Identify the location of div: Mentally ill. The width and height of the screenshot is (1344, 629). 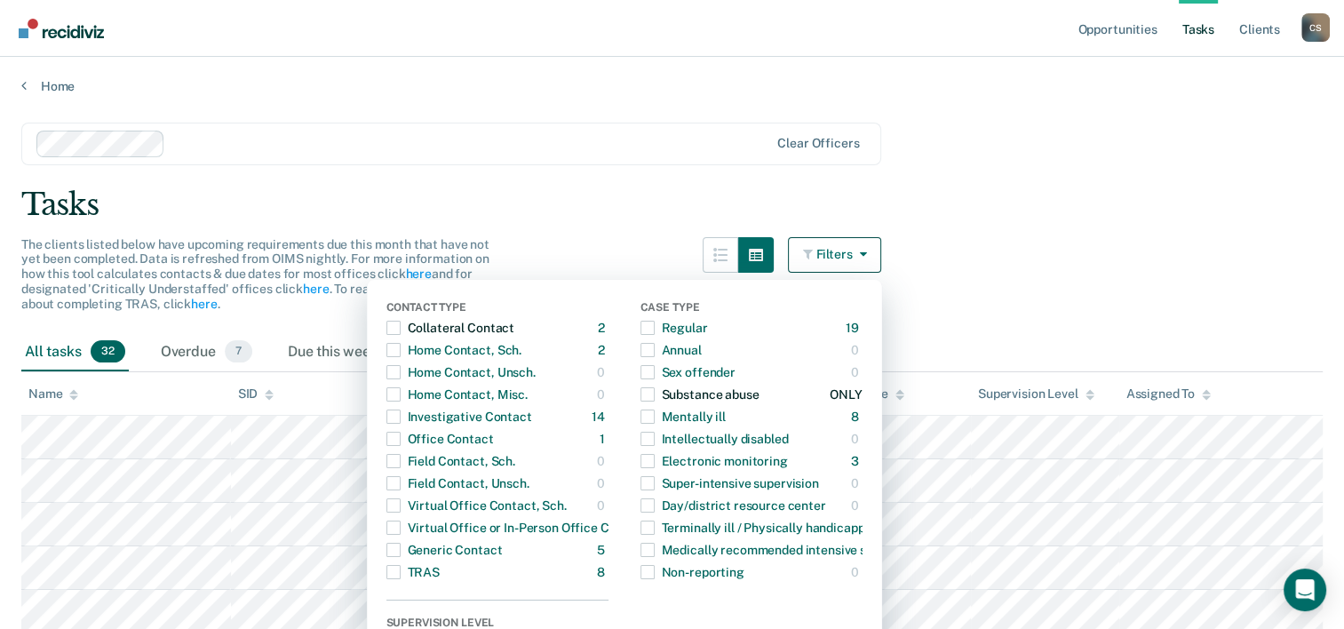
(683, 417).